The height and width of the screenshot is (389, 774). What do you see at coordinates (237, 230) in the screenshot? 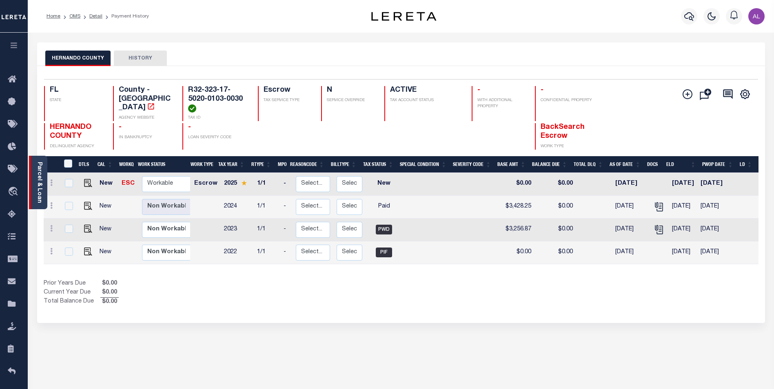
I see `td: 2023` at bounding box center [237, 230].